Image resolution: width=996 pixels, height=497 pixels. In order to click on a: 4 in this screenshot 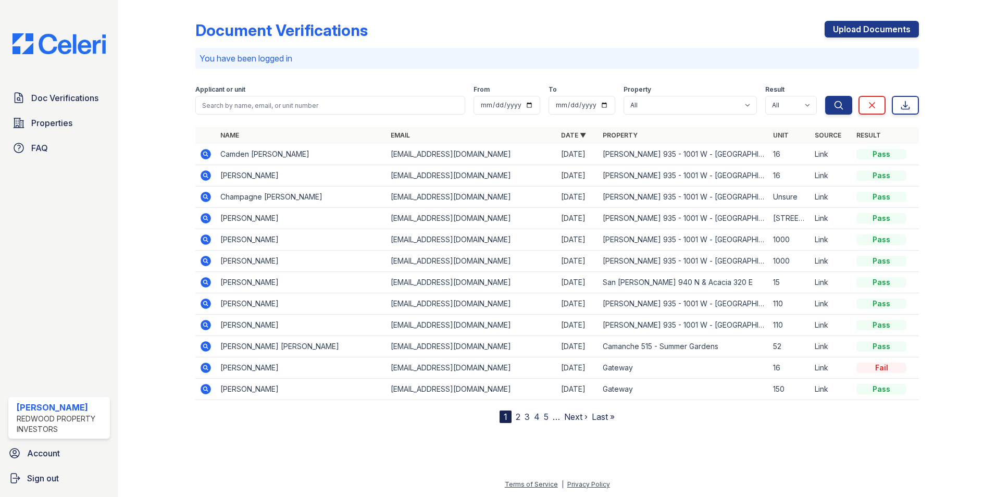, I will do `click(536, 417)`.